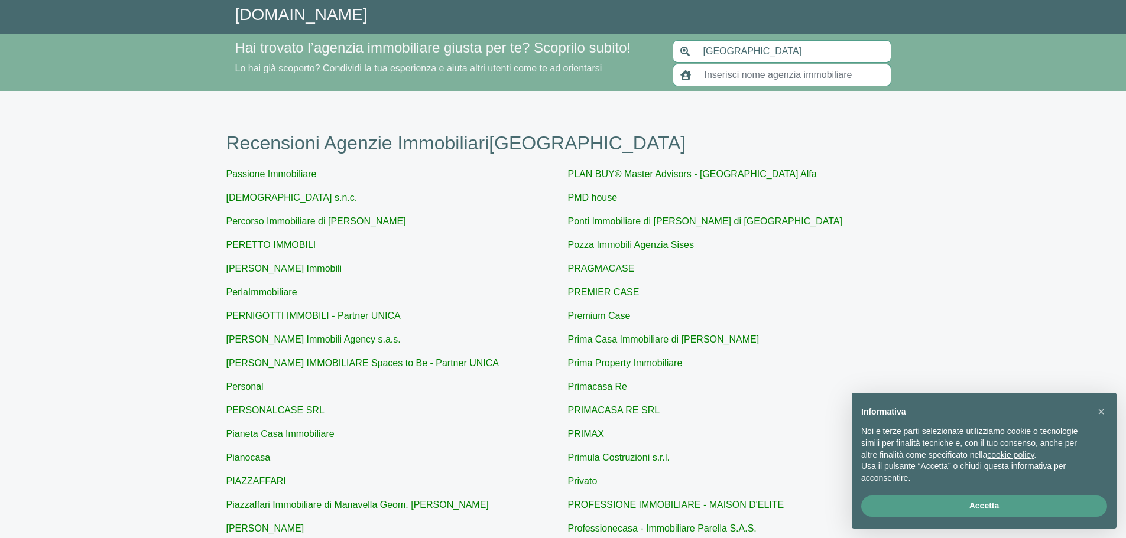 The width and height of the screenshot is (1126, 538). What do you see at coordinates (275, 410) in the screenshot?
I see `a: PERSONALCASE SRL` at bounding box center [275, 410].